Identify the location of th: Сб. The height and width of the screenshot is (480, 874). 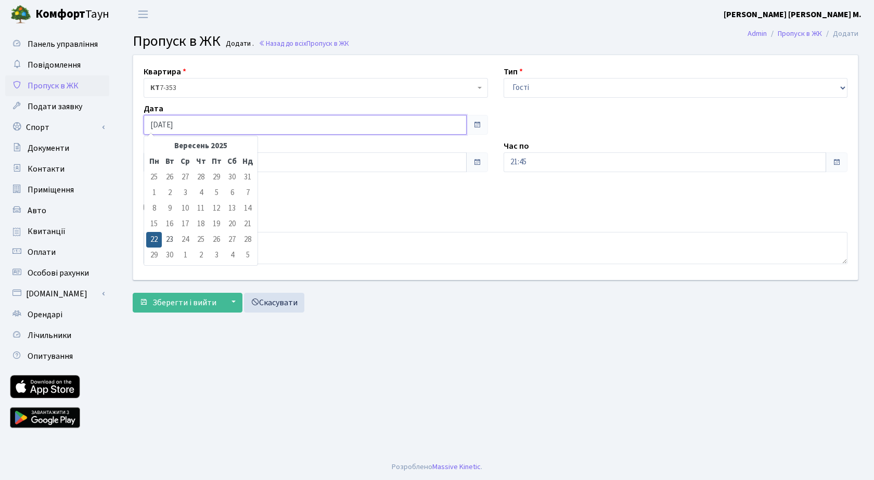
(232, 162).